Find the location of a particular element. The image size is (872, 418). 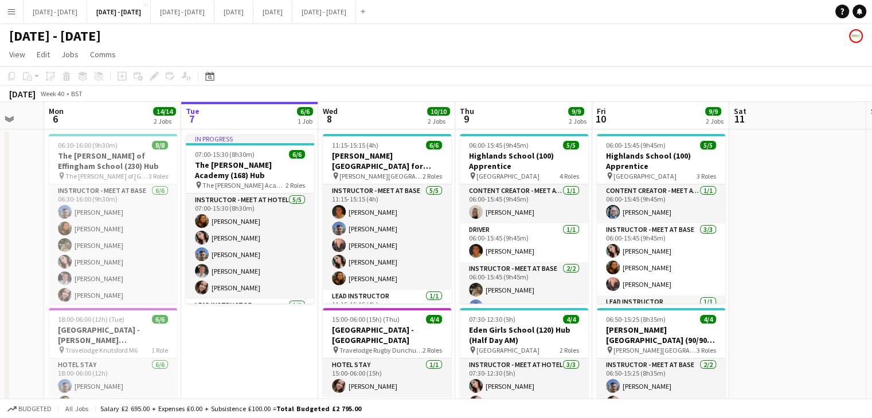

span: Week 40 is located at coordinates (52, 93).